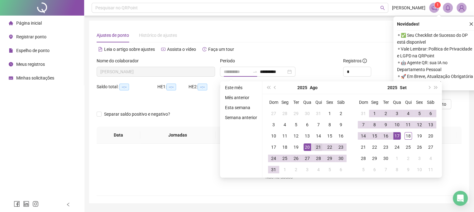 The width and height of the screenshot is (474, 212). Describe the element at coordinates (319, 158) in the screenshot. I see `td: 2025-08-28` at that location.